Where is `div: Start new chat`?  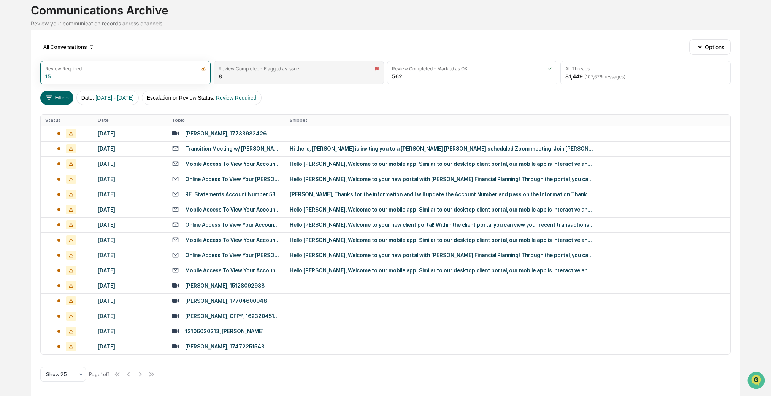
div: Start new chat is located at coordinates (75, 62).